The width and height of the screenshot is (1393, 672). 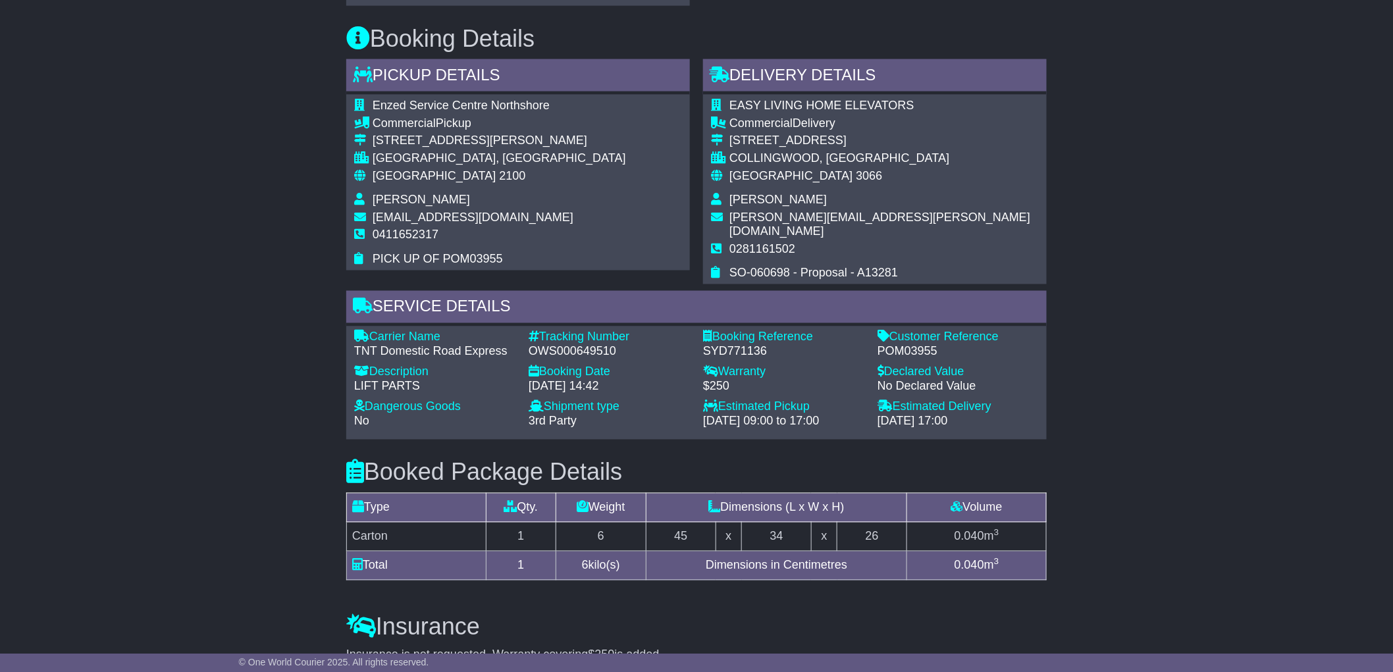 I want to click on div: Declared Value, so click(x=958, y=373).